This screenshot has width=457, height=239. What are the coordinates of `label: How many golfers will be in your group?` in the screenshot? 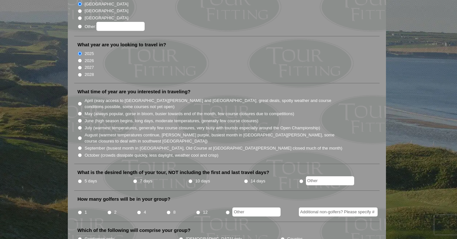 It's located at (124, 199).